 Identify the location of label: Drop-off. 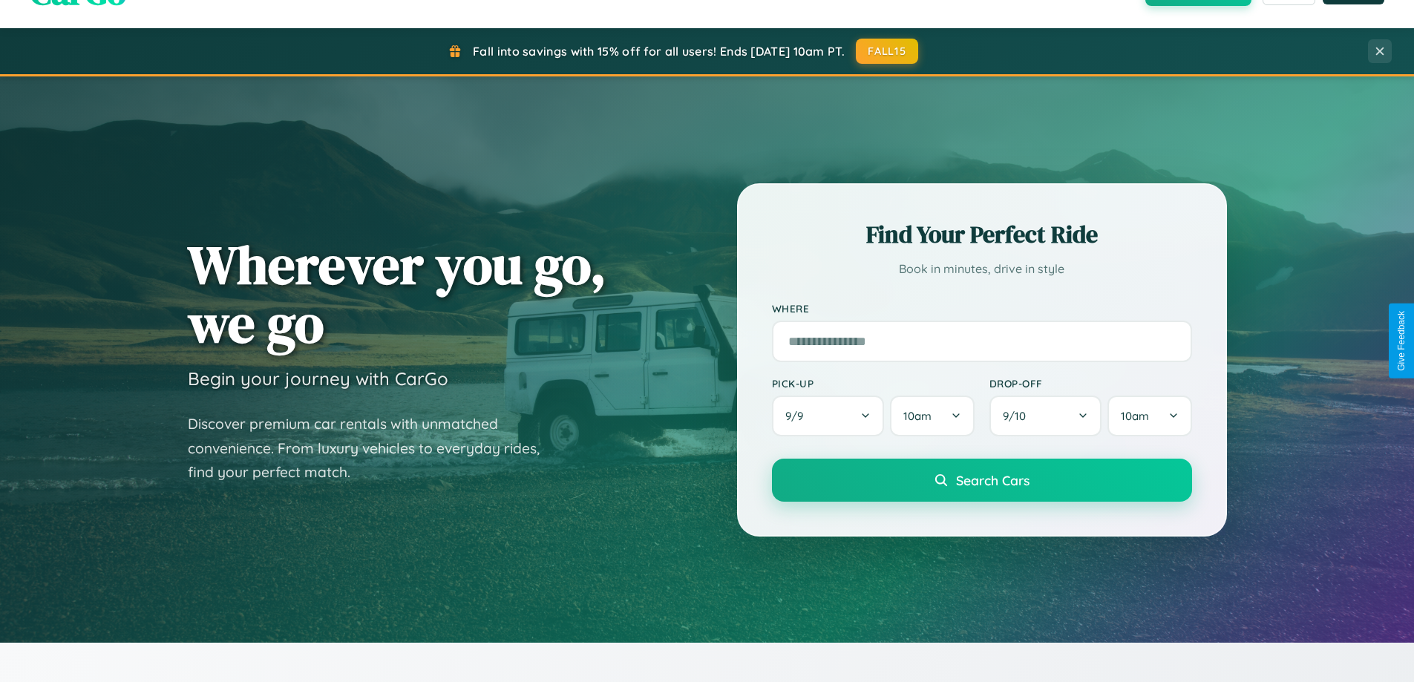
(1090, 383).